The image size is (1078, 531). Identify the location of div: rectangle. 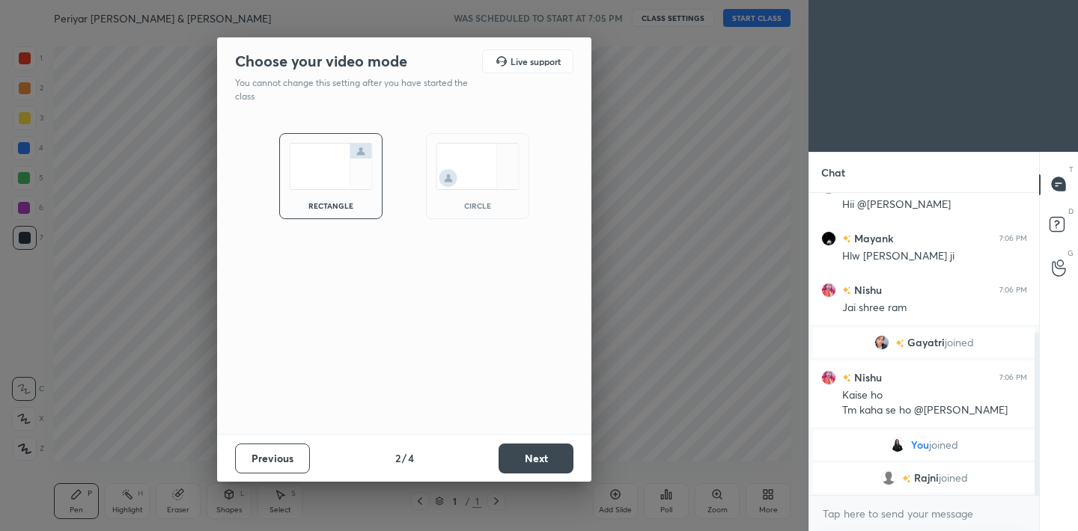
(331, 206).